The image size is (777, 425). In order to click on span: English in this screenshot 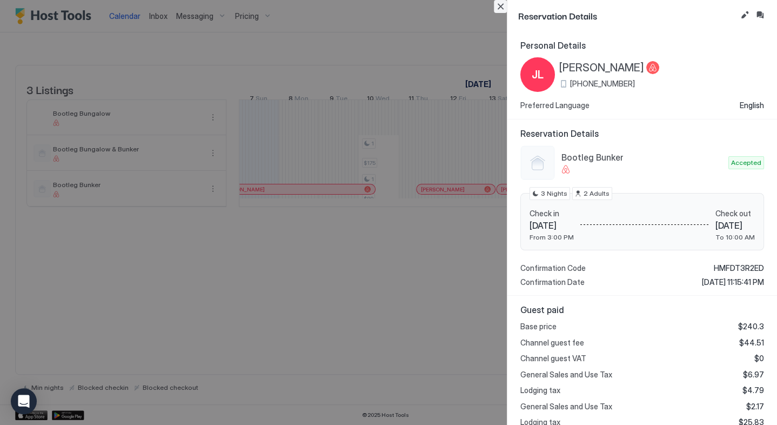, I will do `click(751, 105)`.